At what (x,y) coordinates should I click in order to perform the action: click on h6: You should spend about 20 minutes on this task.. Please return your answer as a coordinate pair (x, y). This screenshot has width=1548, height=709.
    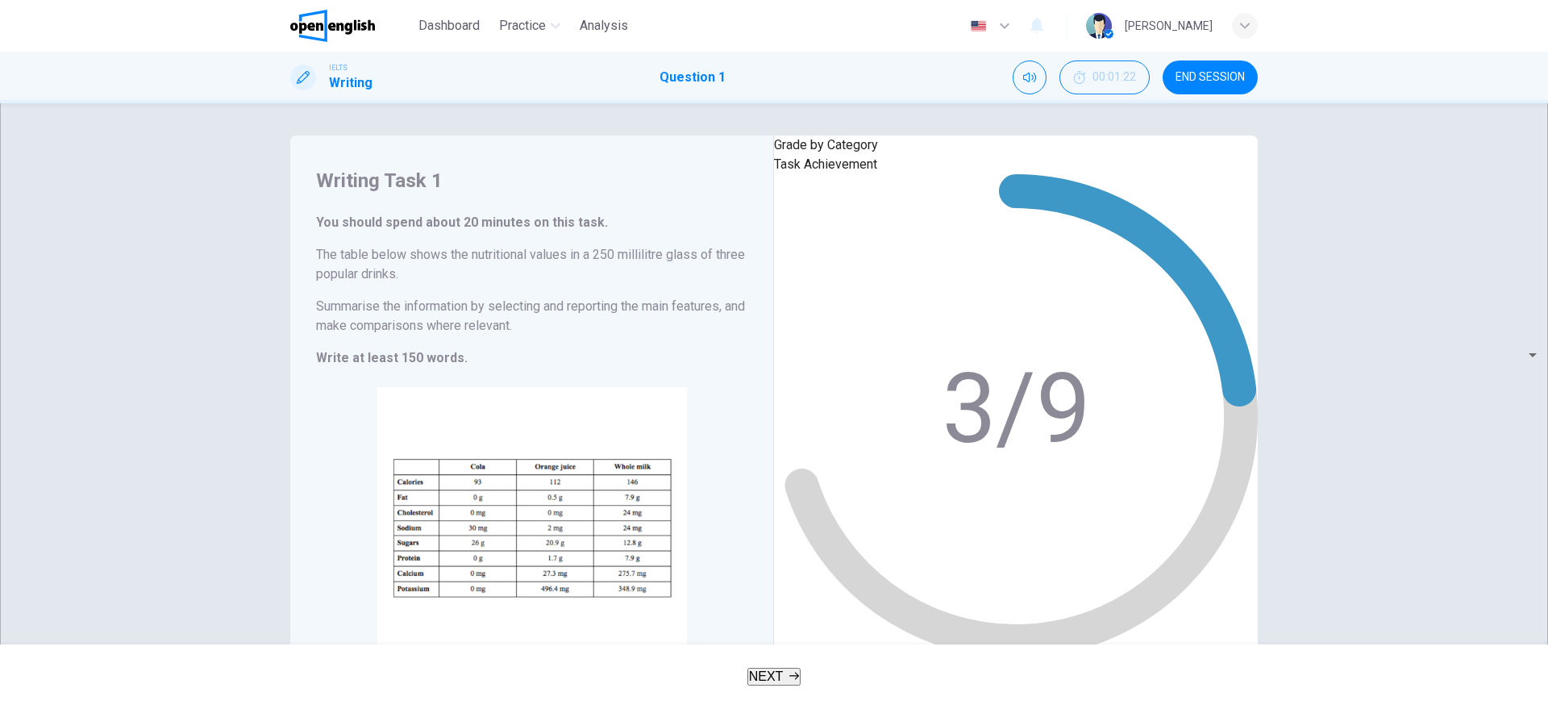
    Looking at the image, I should click on (531, 223).